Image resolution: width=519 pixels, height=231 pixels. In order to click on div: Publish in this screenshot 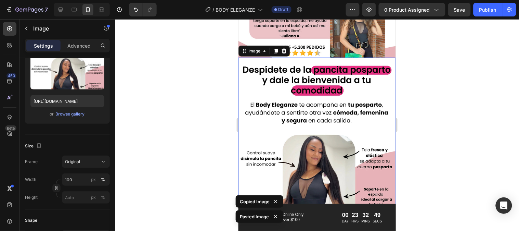, I will do `click(488, 10)`.